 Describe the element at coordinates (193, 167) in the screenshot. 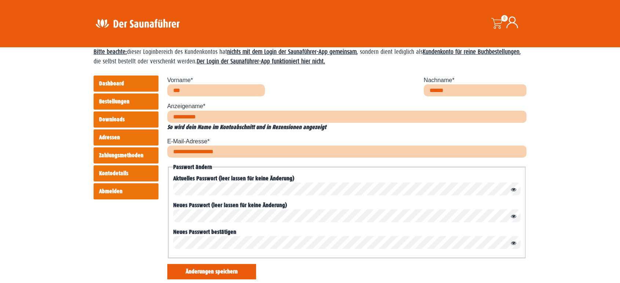

I see `legend: Passwort ändern` at that location.